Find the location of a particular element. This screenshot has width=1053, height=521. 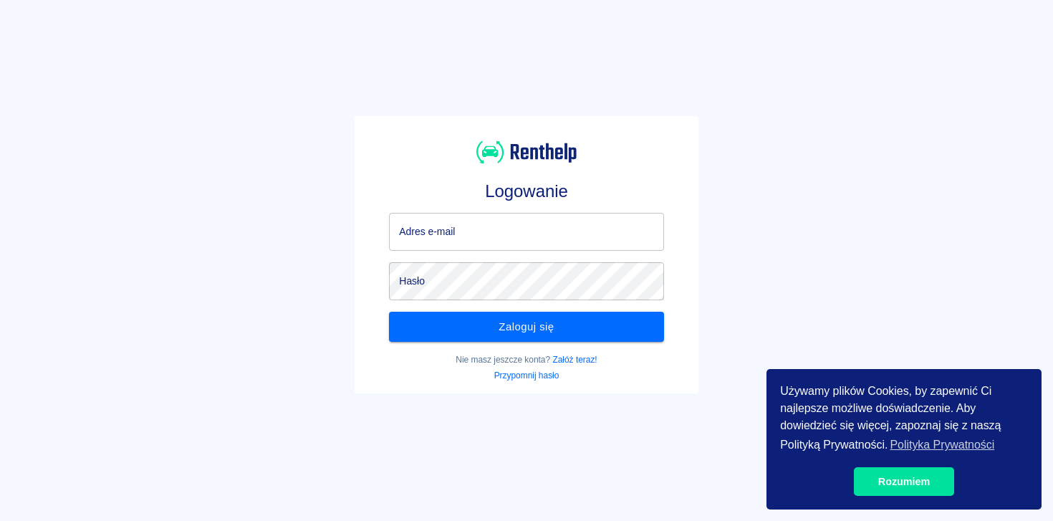

h3: Logowanie is located at coordinates (526, 191).